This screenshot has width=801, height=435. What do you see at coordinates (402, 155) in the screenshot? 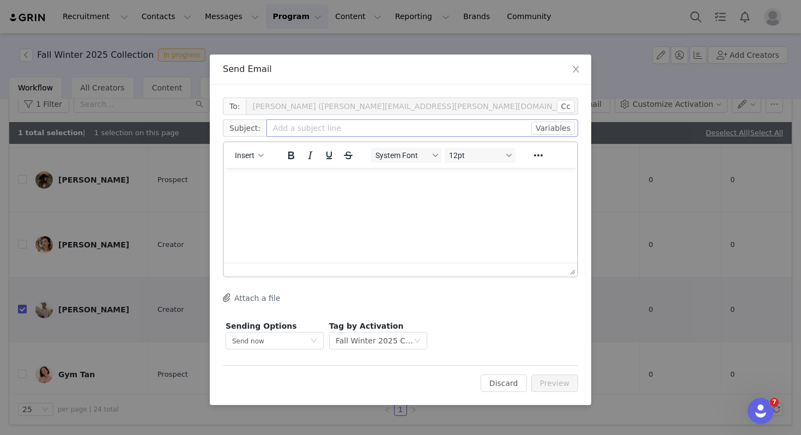
I see `span: System Font` at bounding box center [402, 155].